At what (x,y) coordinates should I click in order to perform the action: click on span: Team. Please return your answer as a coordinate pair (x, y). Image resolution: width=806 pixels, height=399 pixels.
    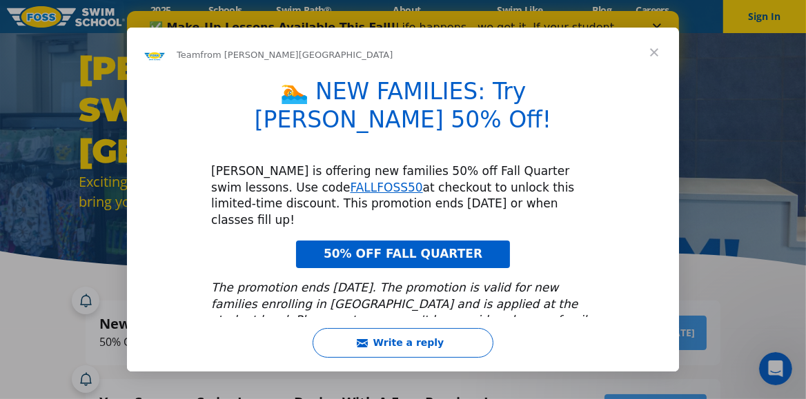
    Looking at the image, I should click on (188, 54).